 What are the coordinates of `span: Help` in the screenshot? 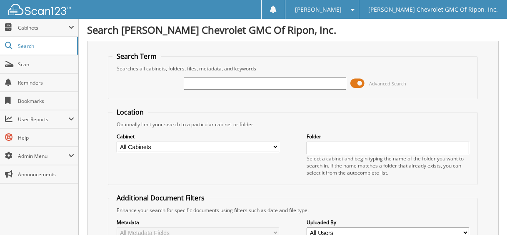 It's located at (46, 137).